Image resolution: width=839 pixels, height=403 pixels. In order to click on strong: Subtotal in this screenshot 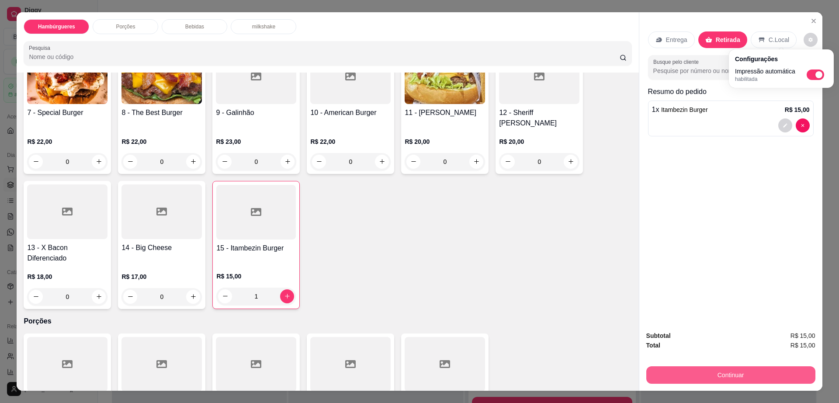, I will do `click(658, 335)`.